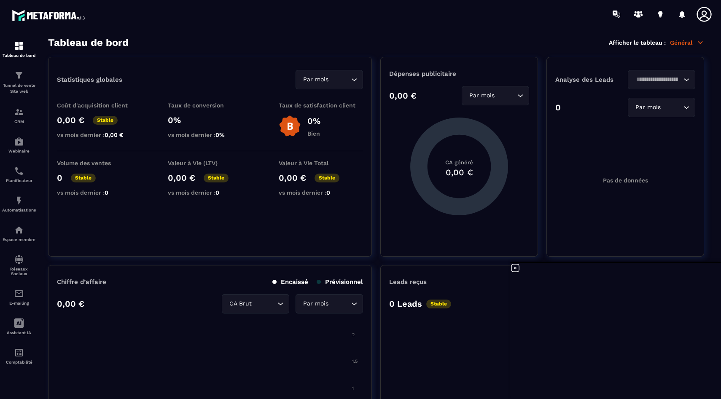 This screenshot has height=399, width=721. Describe the element at coordinates (637, 43) in the screenshot. I see `p: Afficher le tableau :` at that location.